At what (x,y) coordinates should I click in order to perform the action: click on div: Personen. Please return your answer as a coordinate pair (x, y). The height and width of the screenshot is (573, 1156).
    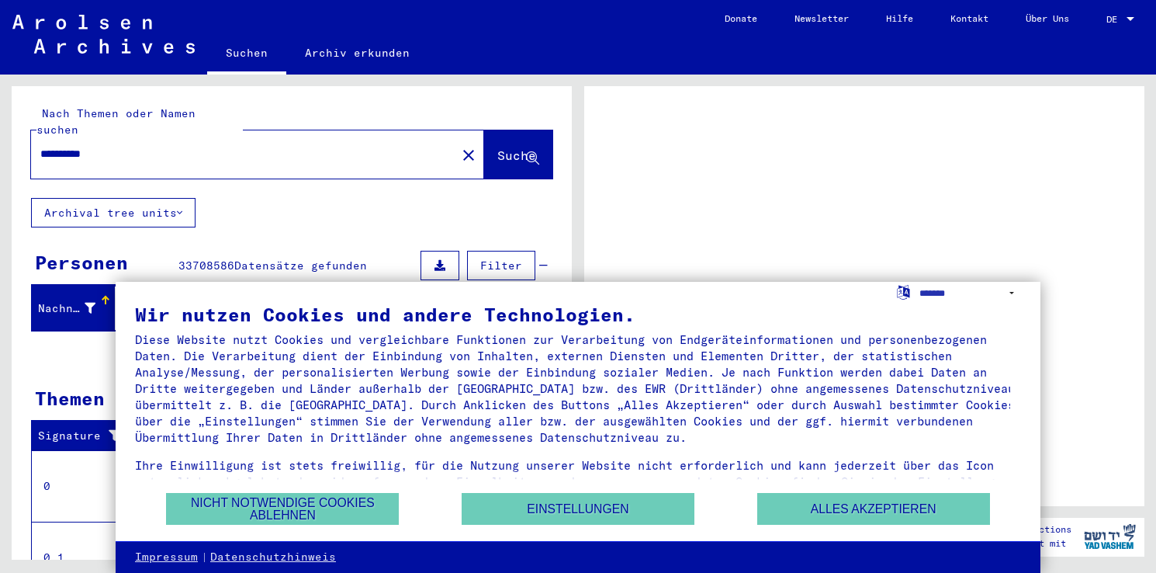
    Looking at the image, I should click on (81, 262).